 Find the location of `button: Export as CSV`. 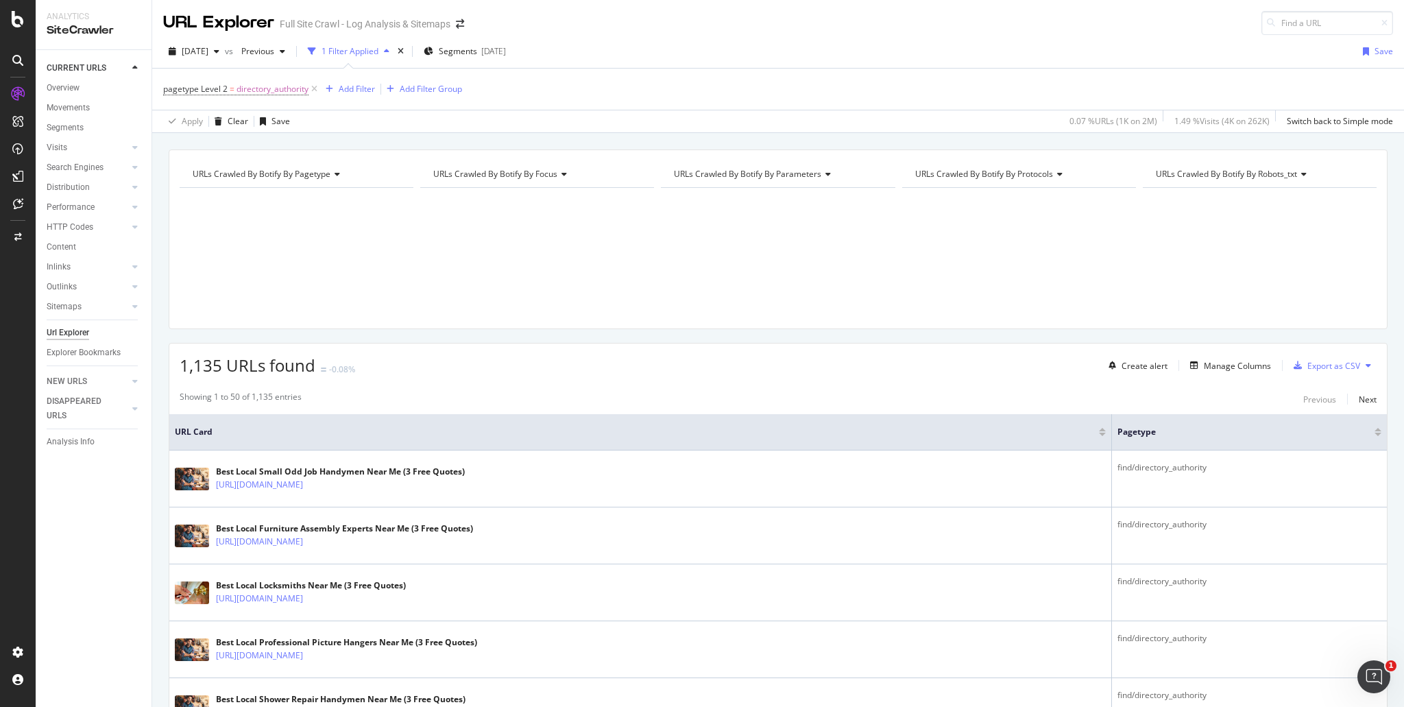

button: Export as CSV is located at coordinates (1323, 365).